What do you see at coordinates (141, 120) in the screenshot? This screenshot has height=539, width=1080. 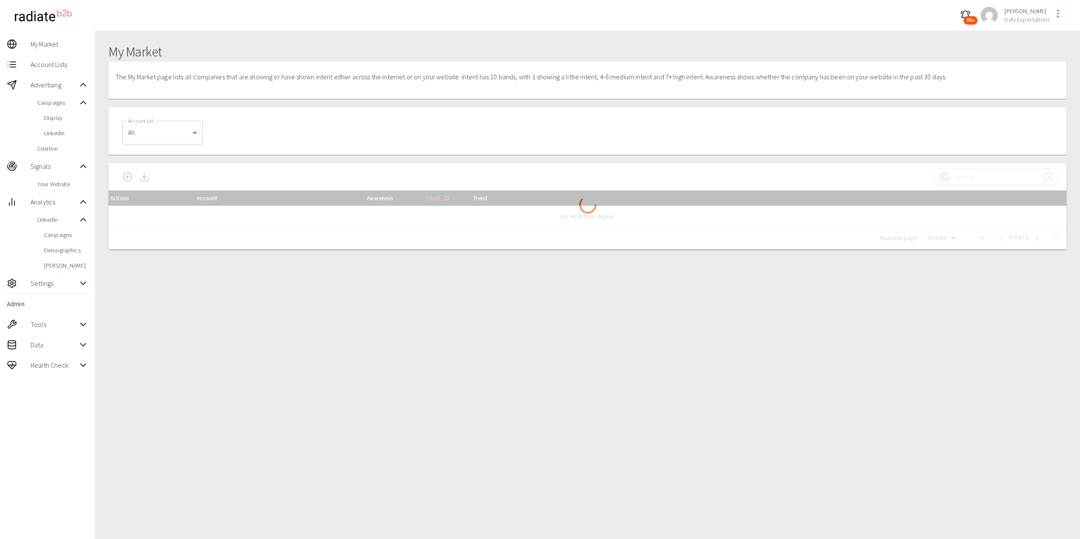 I see `label: Account List` at bounding box center [141, 120].